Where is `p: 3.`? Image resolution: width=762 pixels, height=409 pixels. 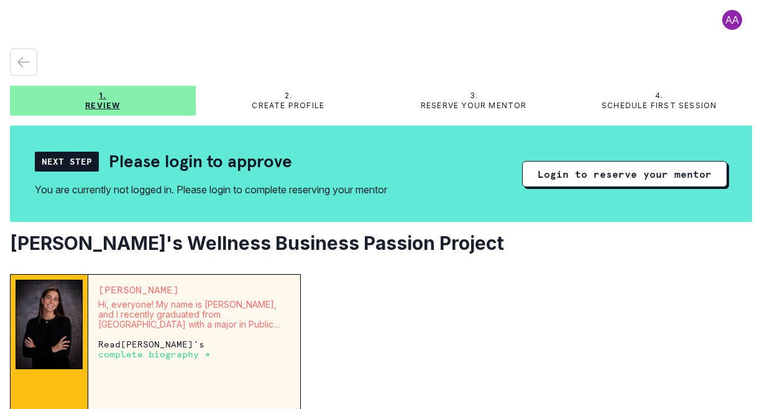 p: 3. is located at coordinates (474, 96).